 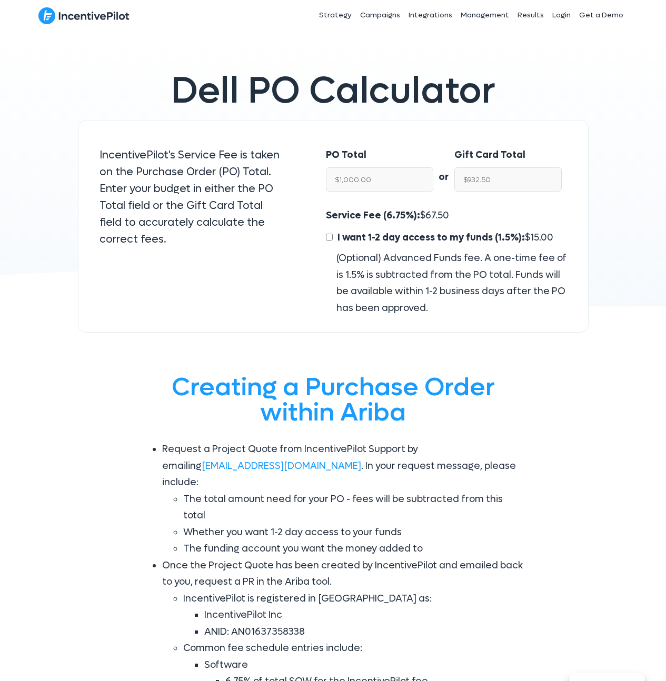 What do you see at coordinates (333, 399) in the screenshot?
I see `span: Creating a Purchase Order within Ariba` at bounding box center [333, 399].